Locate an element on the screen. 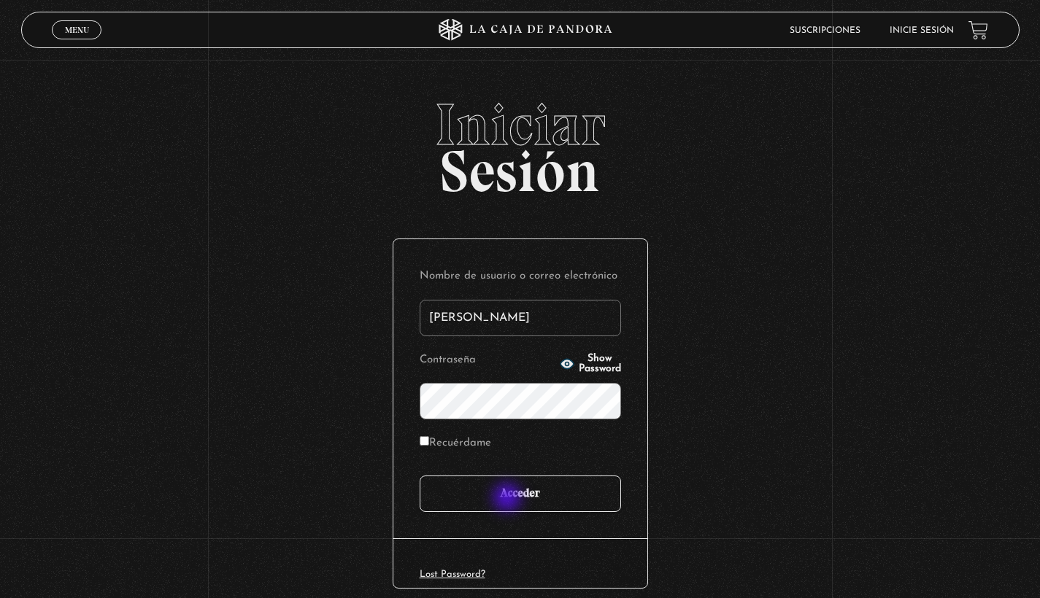 The image size is (1040, 598). input: Recuérdame is located at coordinates (424, 441).